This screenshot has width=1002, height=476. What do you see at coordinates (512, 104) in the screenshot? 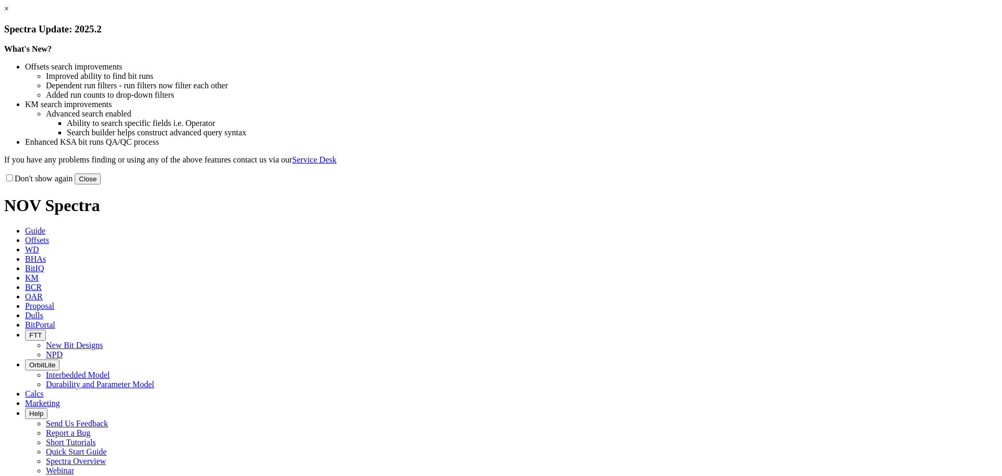
I see `li: KM search improvements` at bounding box center [512, 104].